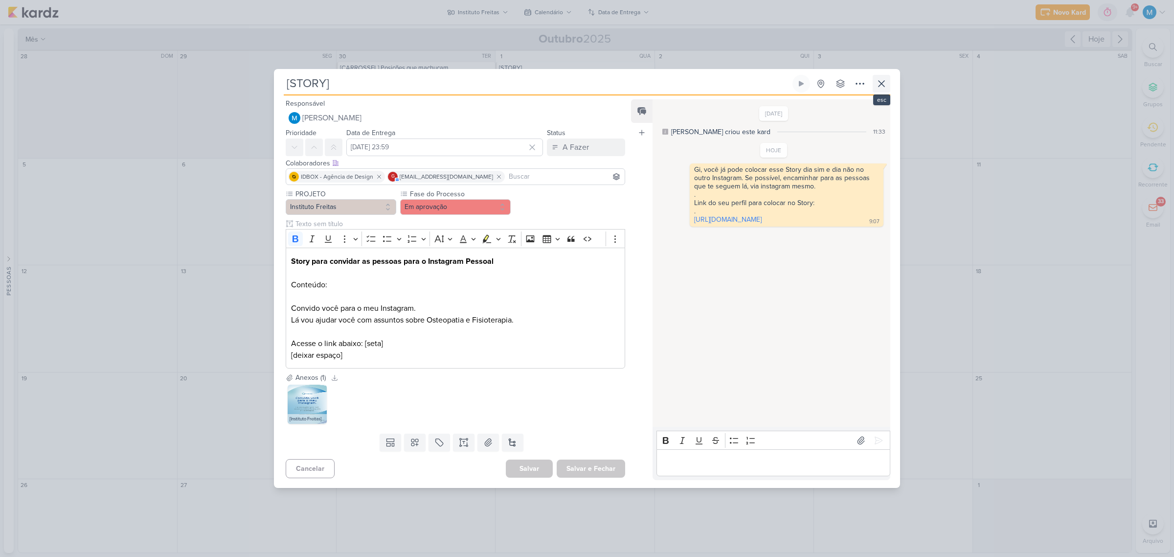 Image resolution: width=1174 pixels, height=557 pixels. Describe the element at coordinates (392, 261) in the screenshot. I see `strong: Story para convidar as pessoas para o Instagram Pessoal` at that location.